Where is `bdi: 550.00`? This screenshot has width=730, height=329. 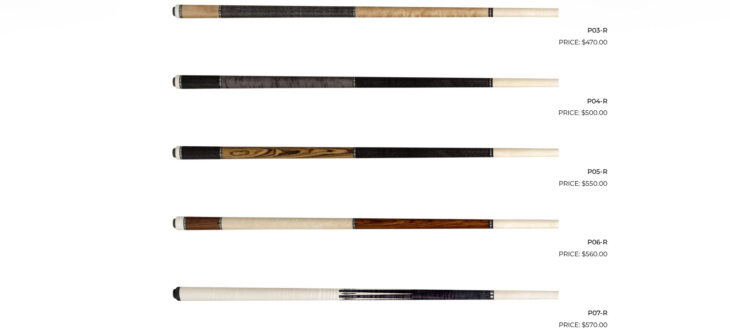 bdi: 550.00 is located at coordinates (594, 183).